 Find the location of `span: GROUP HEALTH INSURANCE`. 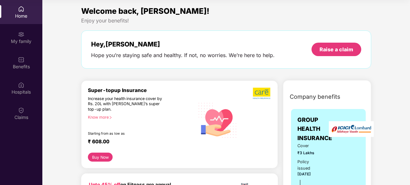

span: GROUP HEALTH INSURANCE is located at coordinates (315, 129).